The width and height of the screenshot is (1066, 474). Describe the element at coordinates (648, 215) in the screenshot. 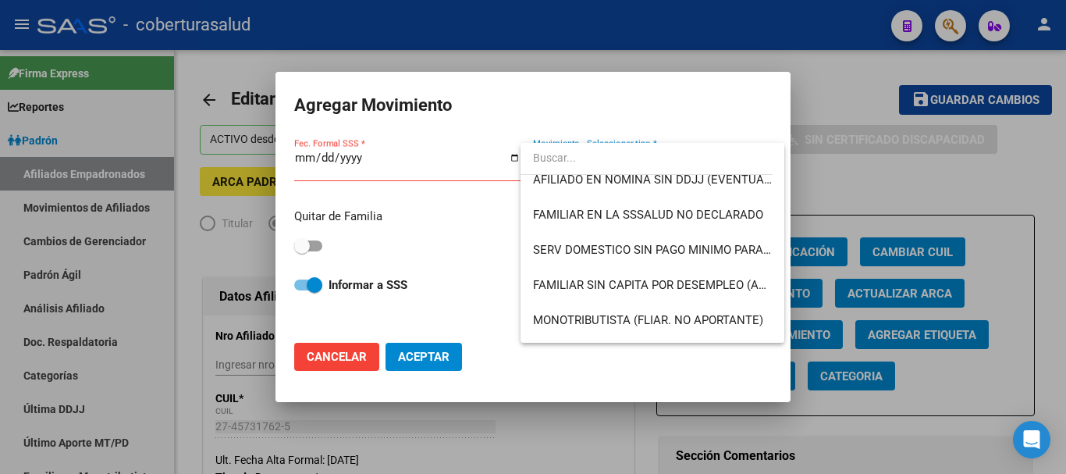

I see `span: FAMILIAR EN LA SSSALUD NO DECLARADO` at that location.